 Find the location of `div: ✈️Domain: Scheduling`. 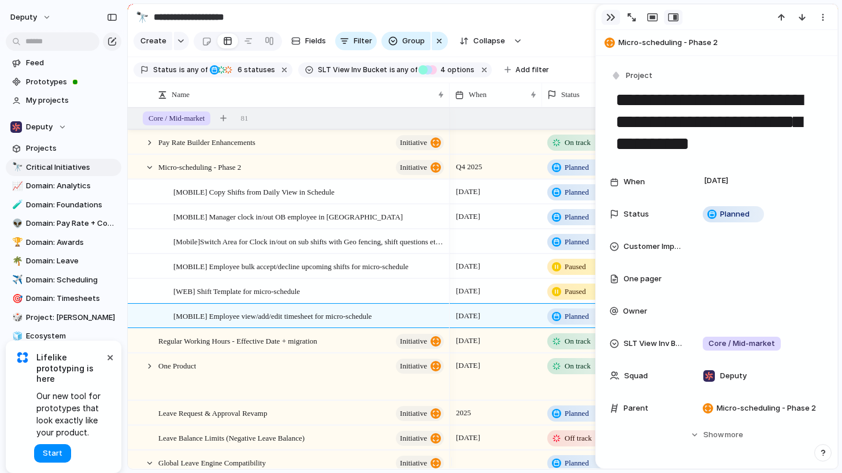

div: ✈️Domain: Scheduling is located at coordinates (64, 280).